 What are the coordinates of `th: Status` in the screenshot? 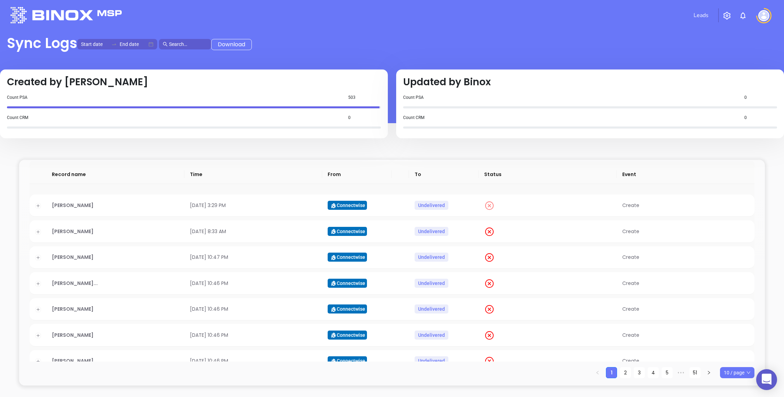 It's located at (548, 174).